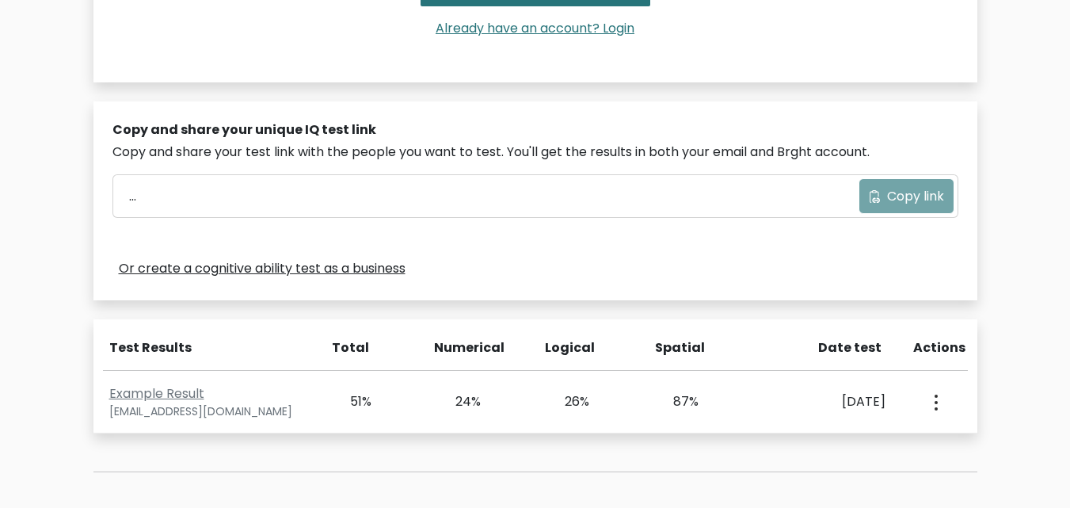 Image resolution: width=1070 pixels, height=508 pixels. I want to click on div: Actions, so click(940, 348).